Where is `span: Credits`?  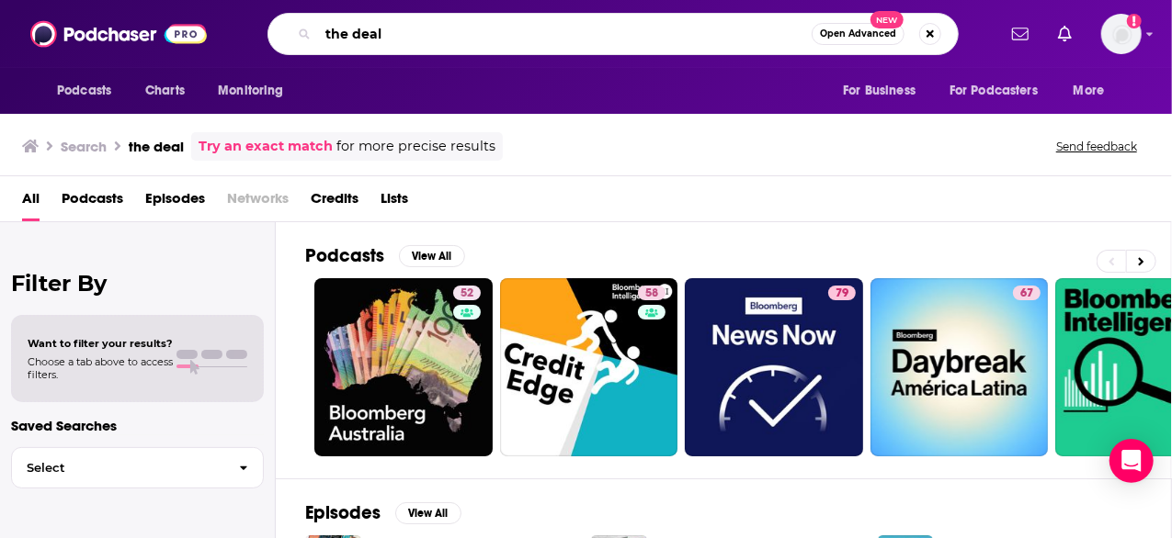
span: Credits is located at coordinates (334, 202).